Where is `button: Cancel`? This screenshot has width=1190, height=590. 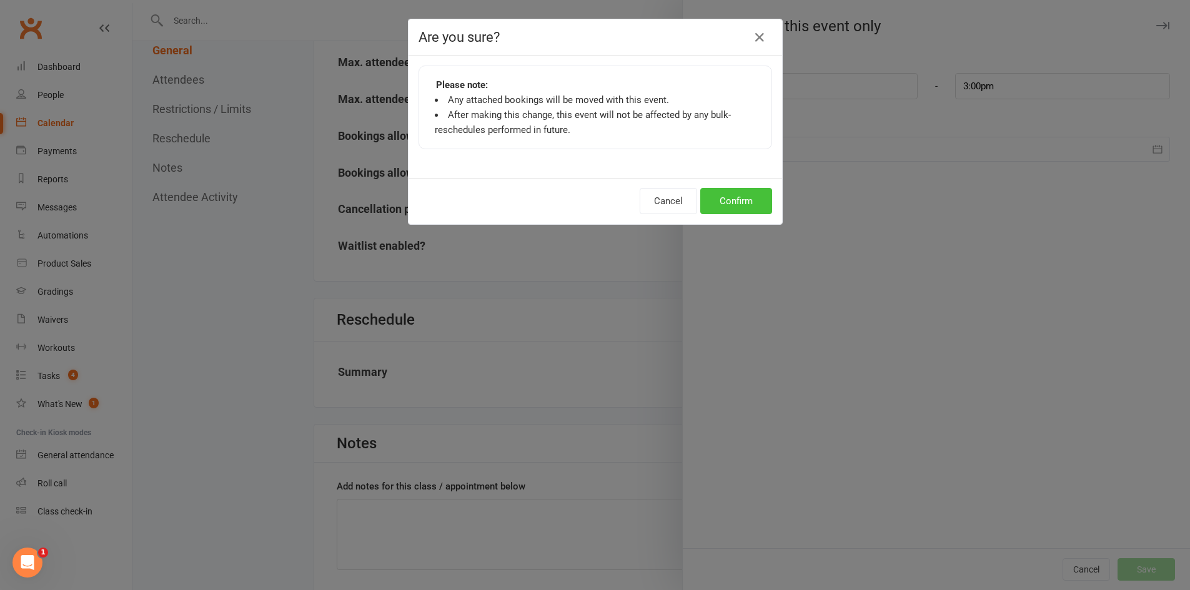 button: Cancel is located at coordinates (669, 201).